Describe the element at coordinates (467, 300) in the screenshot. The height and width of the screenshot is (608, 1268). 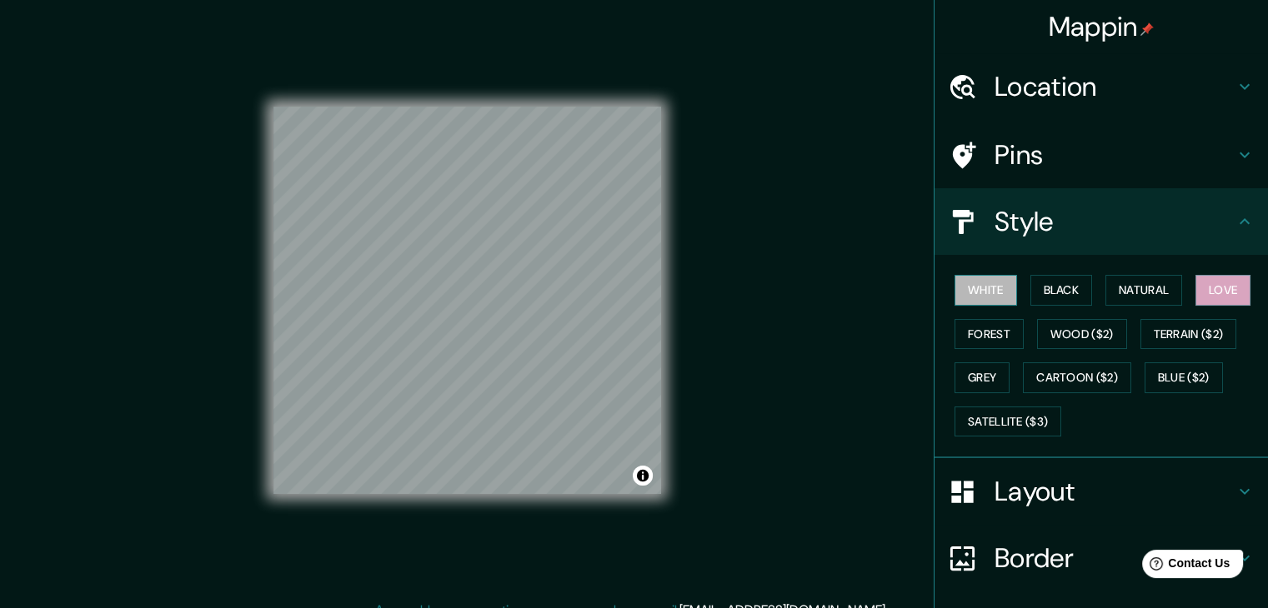
I see `canvas: Map` at that location.